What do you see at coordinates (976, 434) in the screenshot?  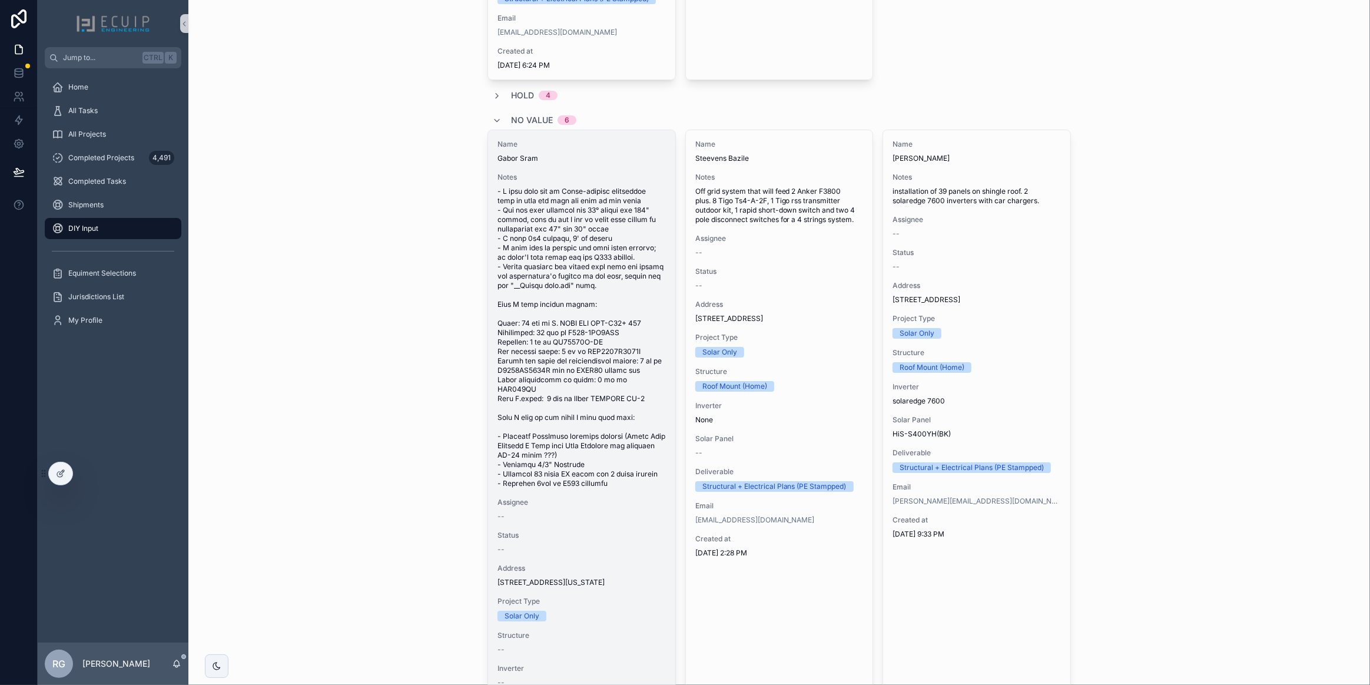 I see `span: HiS-S400YH(BK)` at bounding box center [976, 434].